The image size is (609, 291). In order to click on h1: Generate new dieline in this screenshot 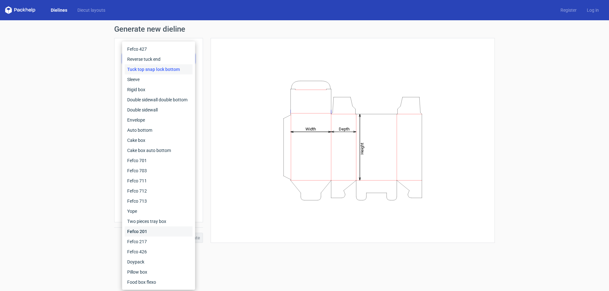, I will do `click(304, 29)`.